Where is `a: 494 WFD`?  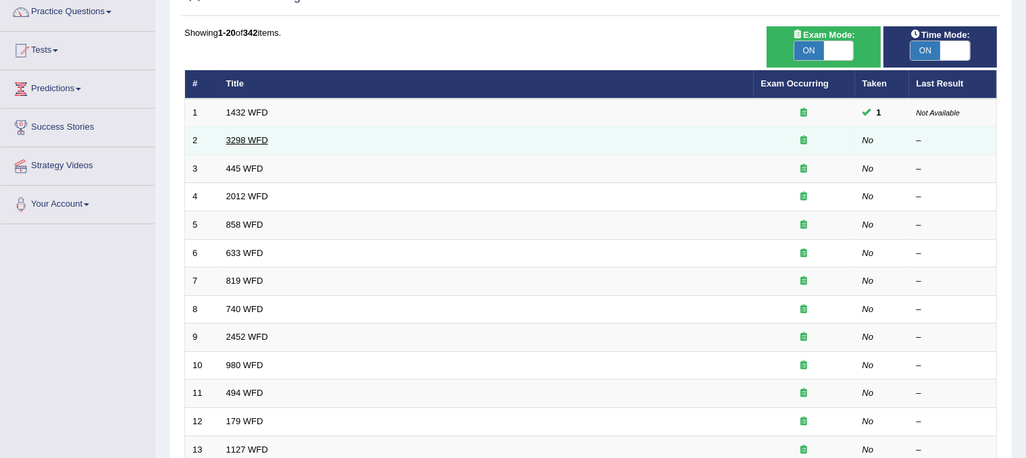
a: 494 WFD is located at coordinates (245, 392).